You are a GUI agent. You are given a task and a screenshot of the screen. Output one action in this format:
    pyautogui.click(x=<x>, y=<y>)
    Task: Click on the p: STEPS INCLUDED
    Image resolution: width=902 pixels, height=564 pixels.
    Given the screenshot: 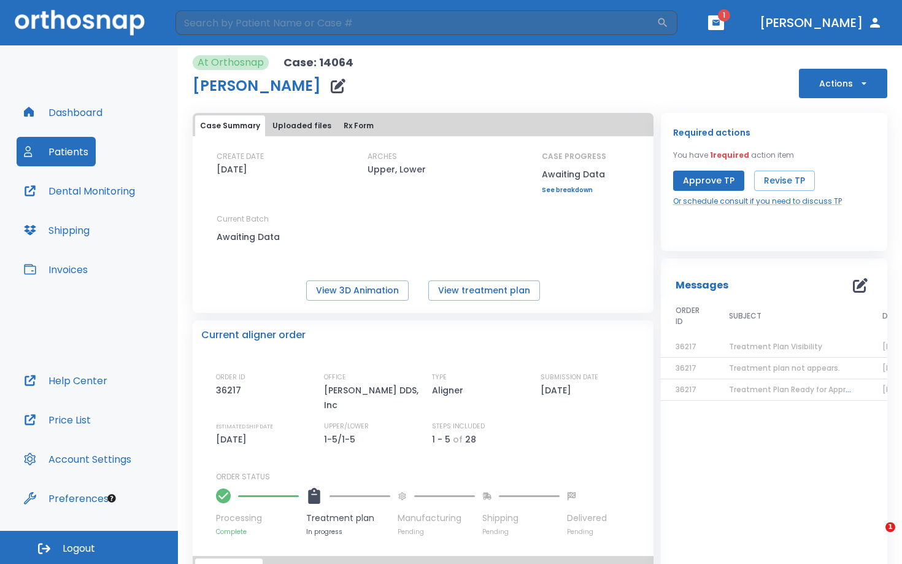 What is the action you would take?
    pyautogui.click(x=459, y=427)
    